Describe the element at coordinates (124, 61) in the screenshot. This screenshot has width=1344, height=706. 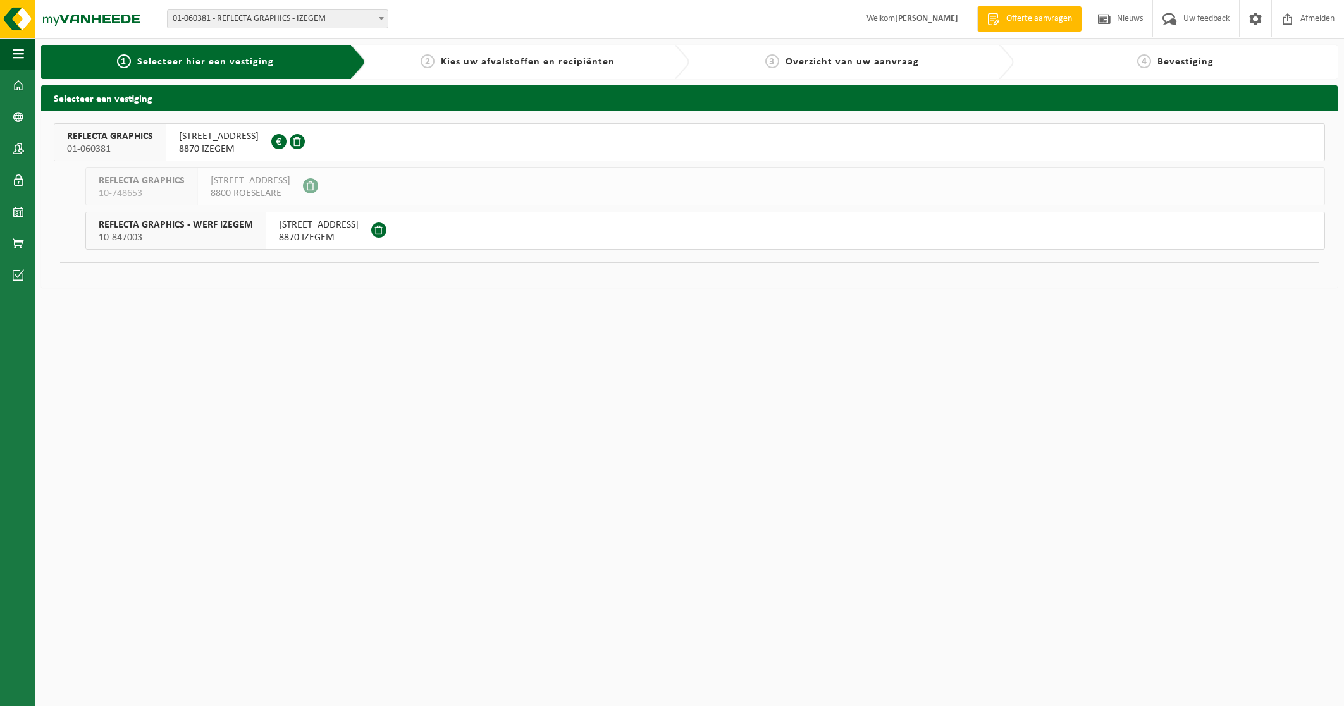
I see `span: 1` at that location.